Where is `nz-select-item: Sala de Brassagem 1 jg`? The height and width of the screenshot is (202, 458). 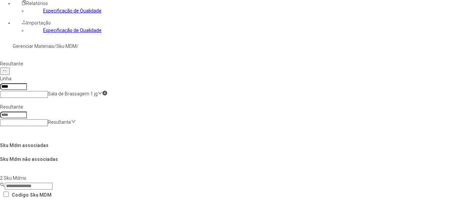 nz-select-item: Sala de Brassagem 1 jg is located at coordinates (73, 94).